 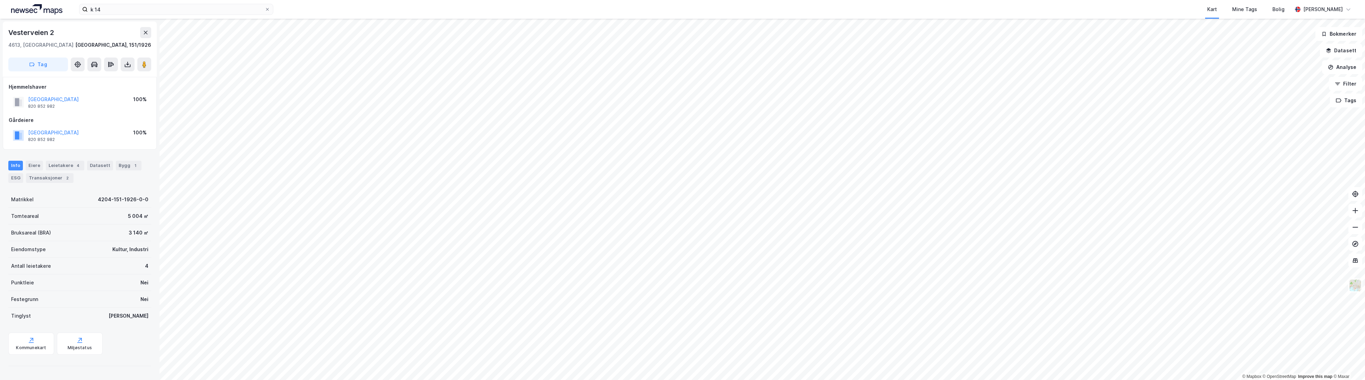 What do you see at coordinates (80, 348) in the screenshot?
I see `div: Miljøstatus` at bounding box center [80, 348].